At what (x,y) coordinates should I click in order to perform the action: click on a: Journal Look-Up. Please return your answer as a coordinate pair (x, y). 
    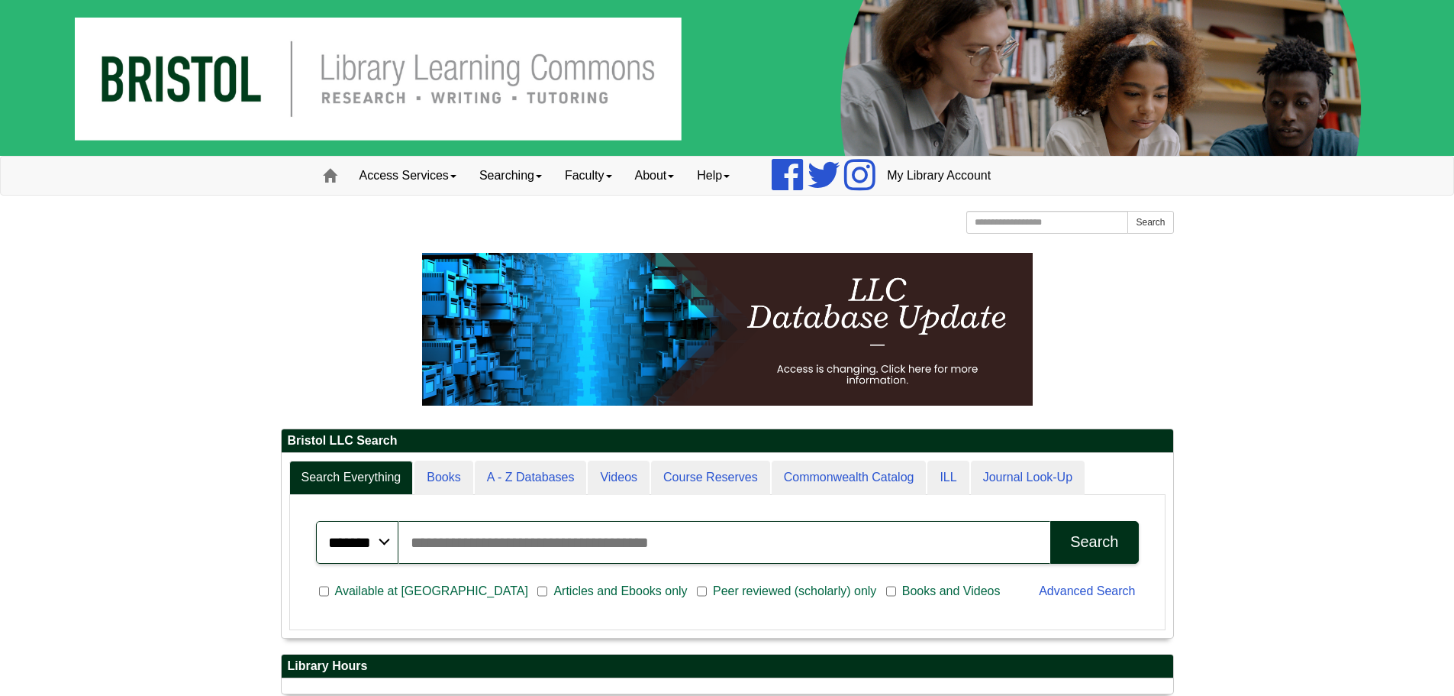
    Looking at the image, I should click on (1028, 477).